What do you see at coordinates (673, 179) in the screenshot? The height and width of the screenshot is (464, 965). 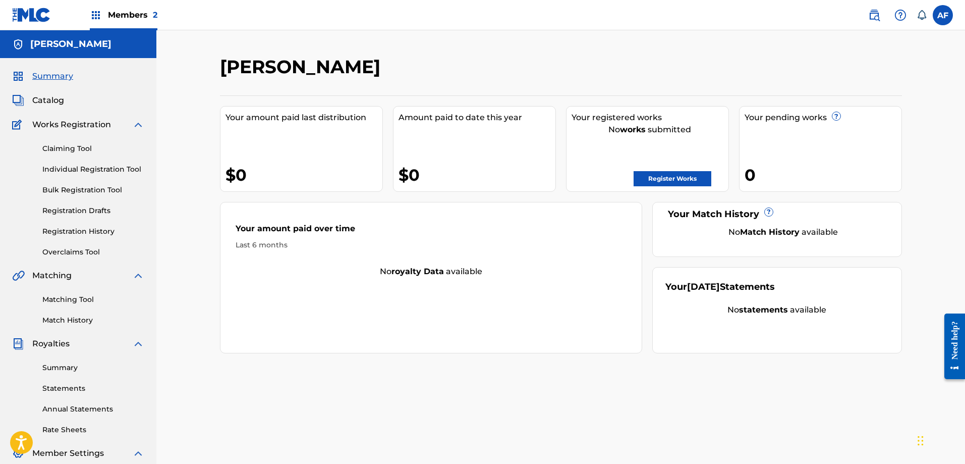 I see `a: Register Works` at bounding box center [673, 179].